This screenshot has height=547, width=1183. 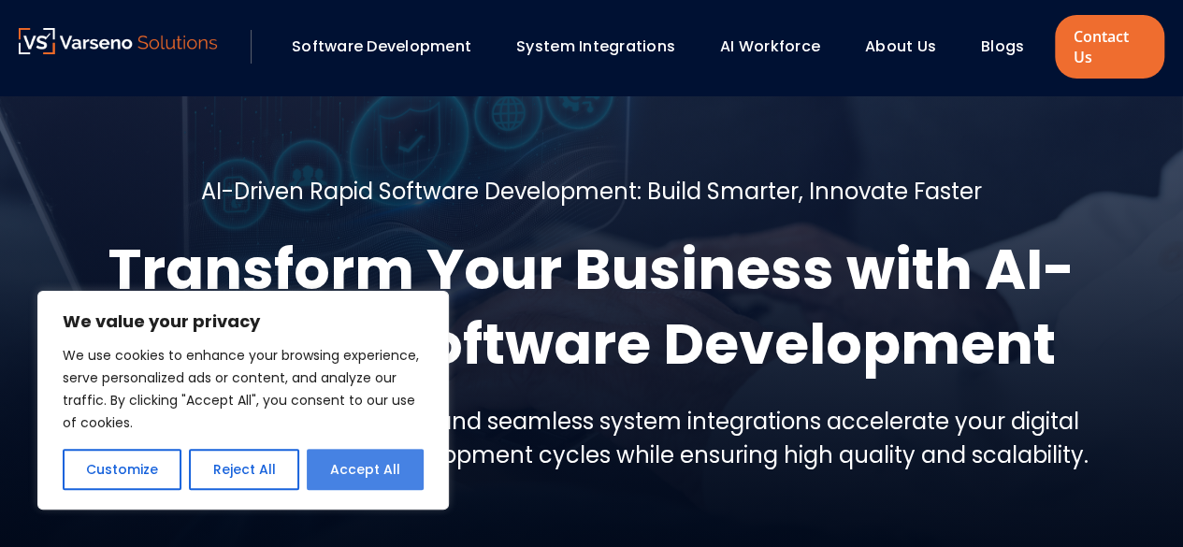 I want to click on a: Software Development, so click(x=381, y=46).